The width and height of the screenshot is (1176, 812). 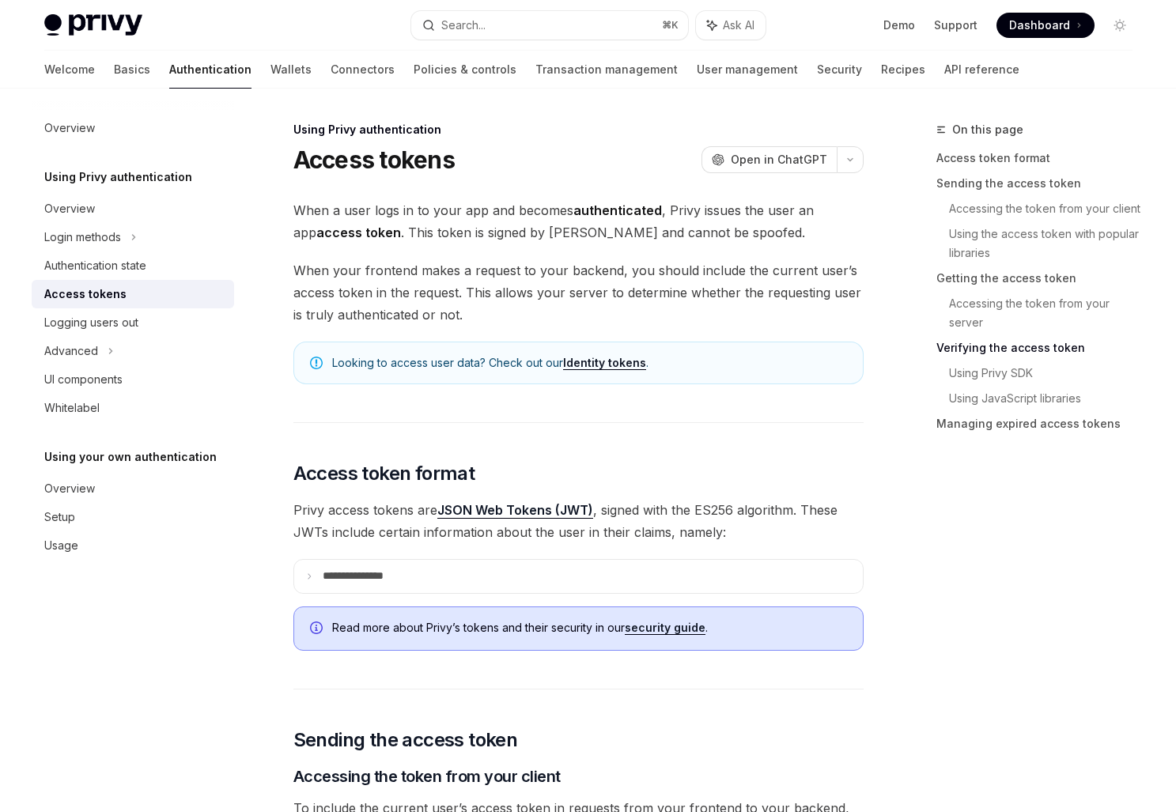 What do you see at coordinates (618, 210) in the screenshot?
I see `strong: authenticated` at bounding box center [618, 210].